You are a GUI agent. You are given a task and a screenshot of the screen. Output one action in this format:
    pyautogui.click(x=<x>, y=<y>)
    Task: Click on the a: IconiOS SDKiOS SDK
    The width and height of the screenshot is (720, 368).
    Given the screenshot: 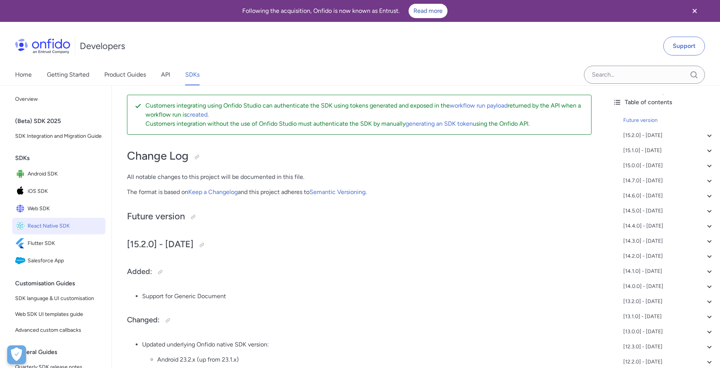 What is the action you would take?
    pyautogui.click(x=59, y=192)
    